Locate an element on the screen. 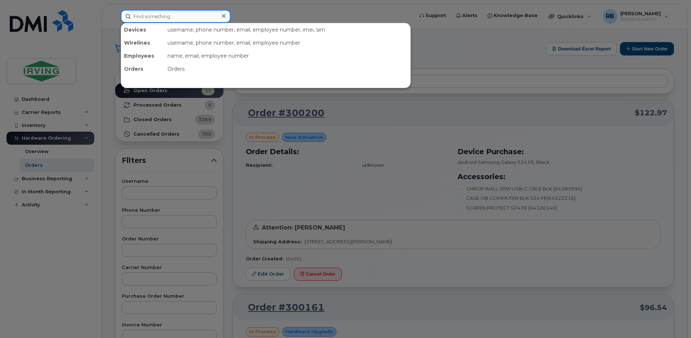 The width and height of the screenshot is (691, 338). div: Devices is located at coordinates (143, 30).